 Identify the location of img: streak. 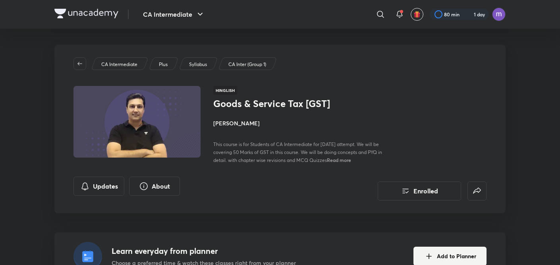
(468, 14).